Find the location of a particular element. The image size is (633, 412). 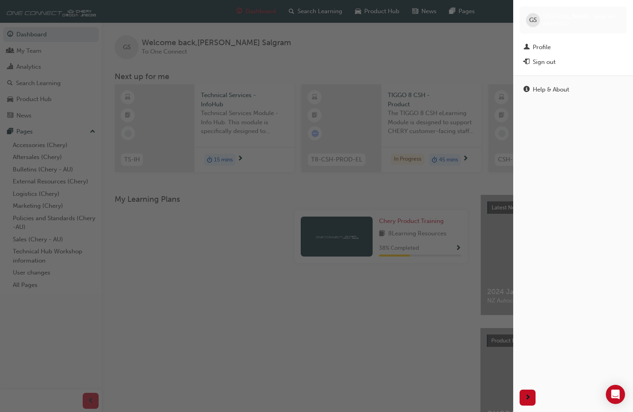

span: man-icon is located at coordinates (526, 48).